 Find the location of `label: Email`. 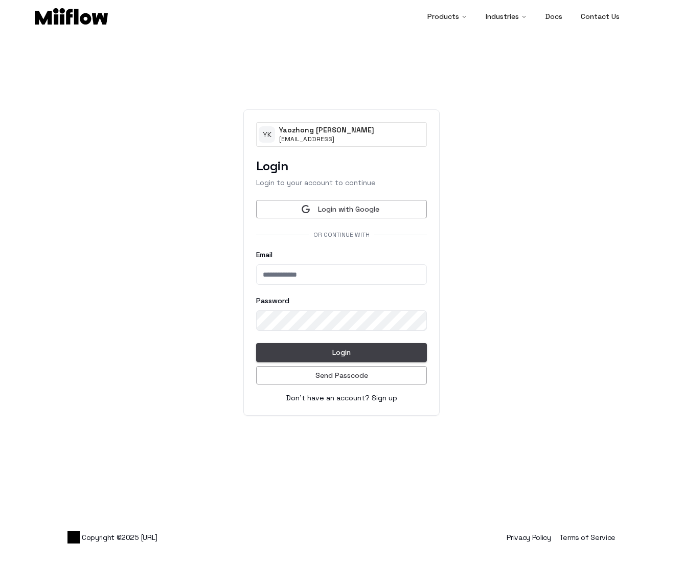

label: Email is located at coordinates (341, 254).